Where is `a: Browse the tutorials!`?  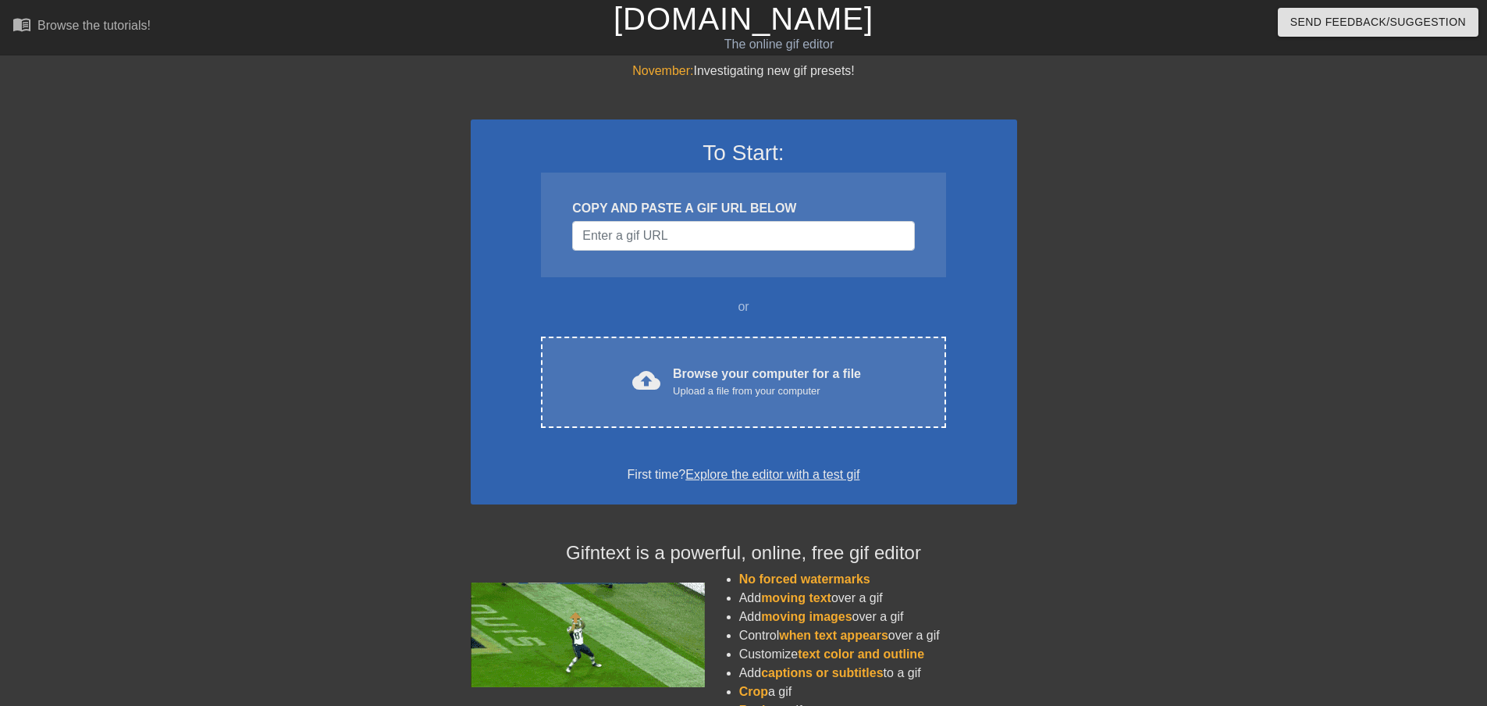 a: Browse the tutorials! is located at coordinates (81, 27).